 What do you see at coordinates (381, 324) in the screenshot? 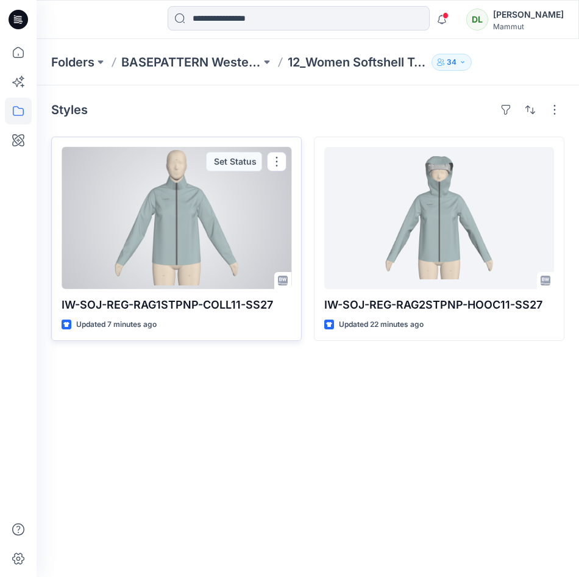
I see `p: Updated 22 minutes ago` at bounding box center [381, 324].